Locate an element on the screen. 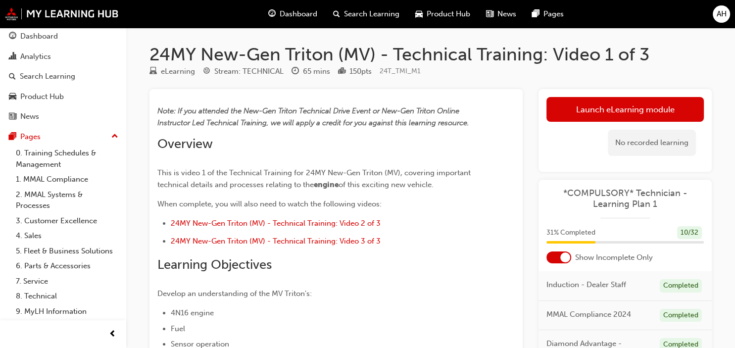 The width and height of the screenshot is (735, 348). span: 24MY New-Gen Triton (MV) - Technical Training: Video 3 of 3 is located at coordinates (276, 241).